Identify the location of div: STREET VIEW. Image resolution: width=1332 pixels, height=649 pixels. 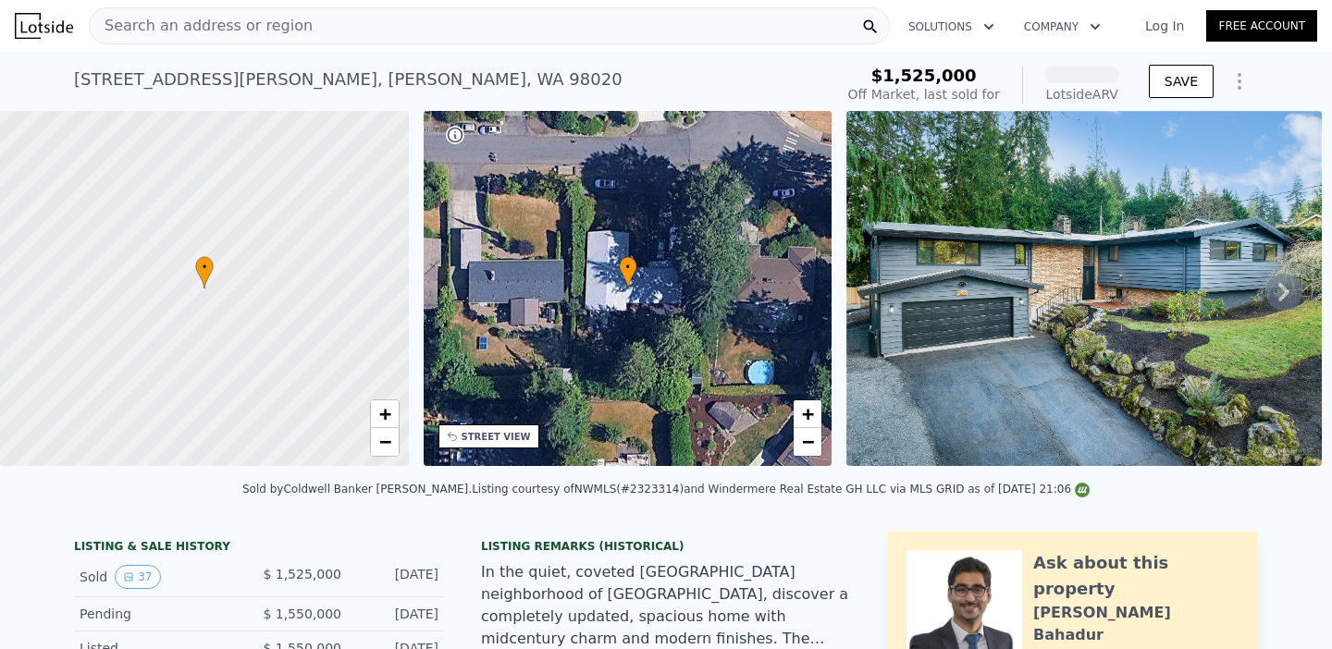
(496, 436).